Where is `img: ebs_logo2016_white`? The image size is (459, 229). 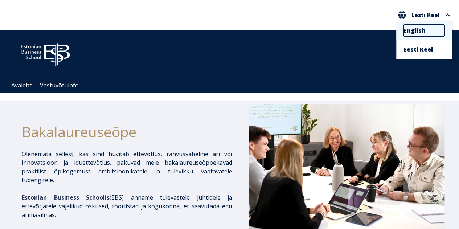 img: ebs_logo2016_white is located at coordinates (45, 53).